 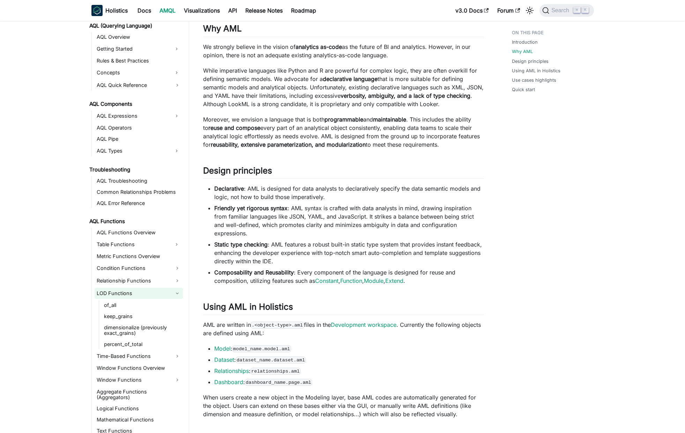 What do you see at coordinates (139, 368) in the screenshot?
I see `a: Window Functions Overview` at bounding box center [139, 368].